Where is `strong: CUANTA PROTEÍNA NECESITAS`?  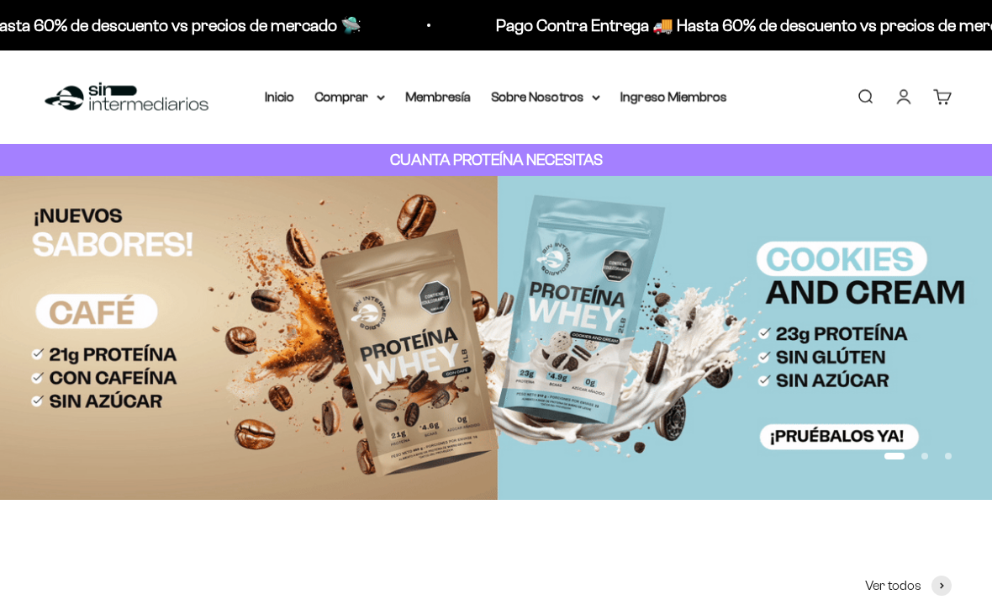 strong: CUANTA PROTEÍNA NECESITAS is located at coordinates (496, 159).